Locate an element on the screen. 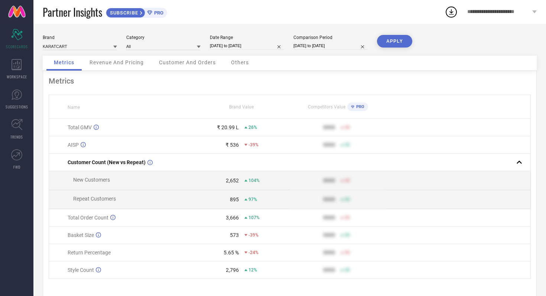 This screenshot has height=296, width=546. span: Return Percentage is located at coordinates (89, 252).